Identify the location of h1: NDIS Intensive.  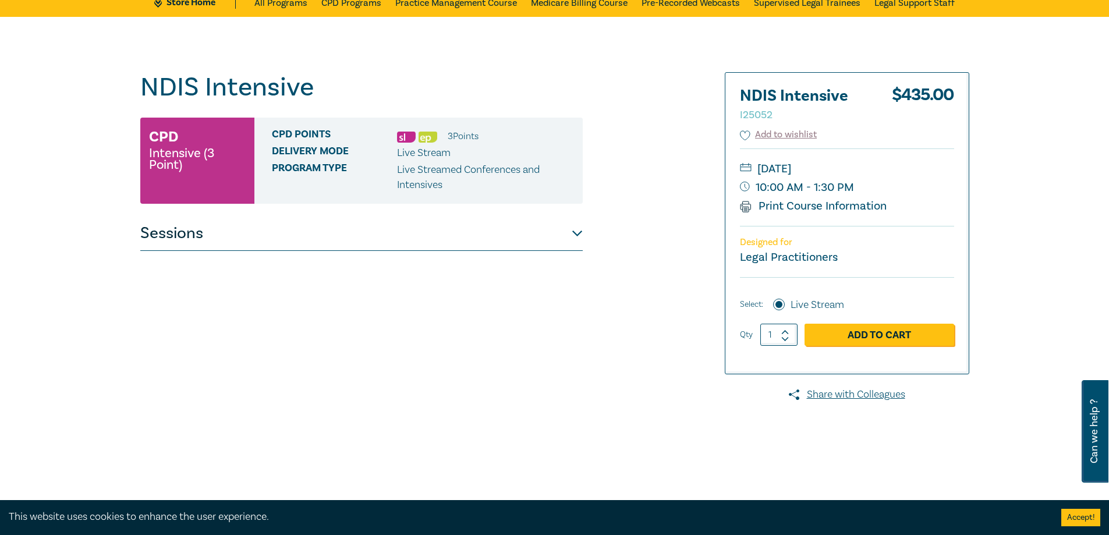
(362, 87).